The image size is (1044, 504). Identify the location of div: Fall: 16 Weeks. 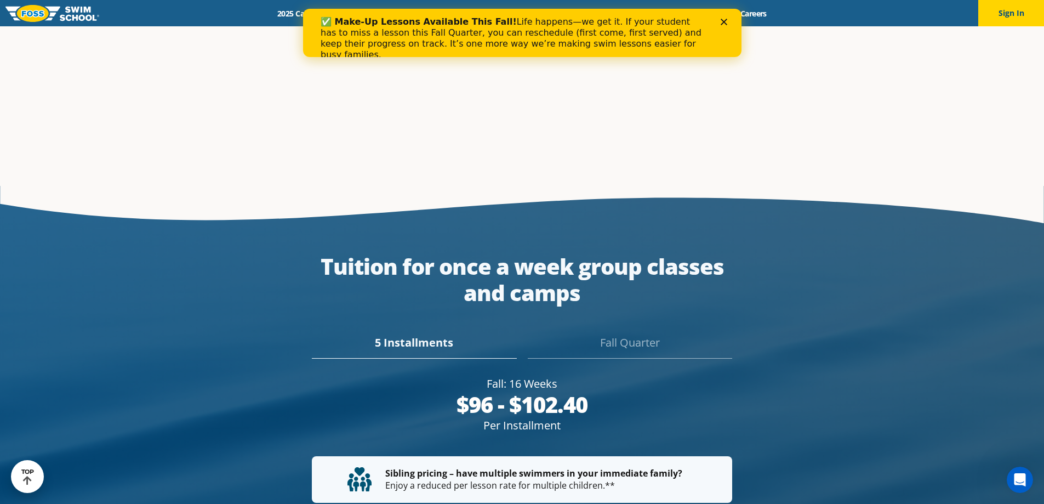
(522, 384).